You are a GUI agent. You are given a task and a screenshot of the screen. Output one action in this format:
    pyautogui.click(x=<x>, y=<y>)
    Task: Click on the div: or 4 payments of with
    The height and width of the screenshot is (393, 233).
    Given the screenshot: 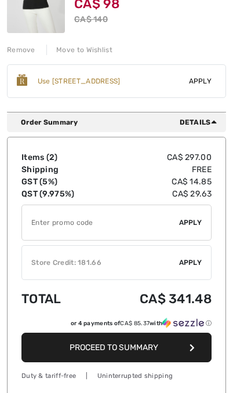 What is the action you would take?
    pyautogui.click(x=141, y=323)
    